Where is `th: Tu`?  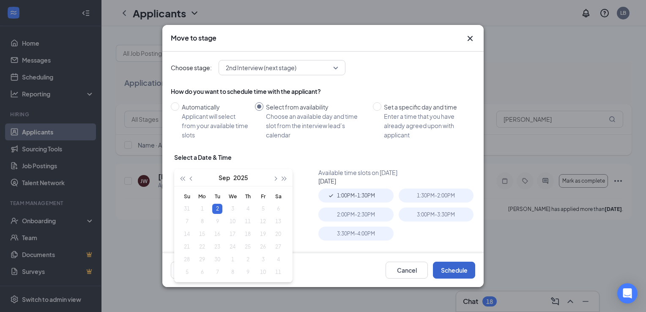
th: Tu is located at coordinates (217, 196).